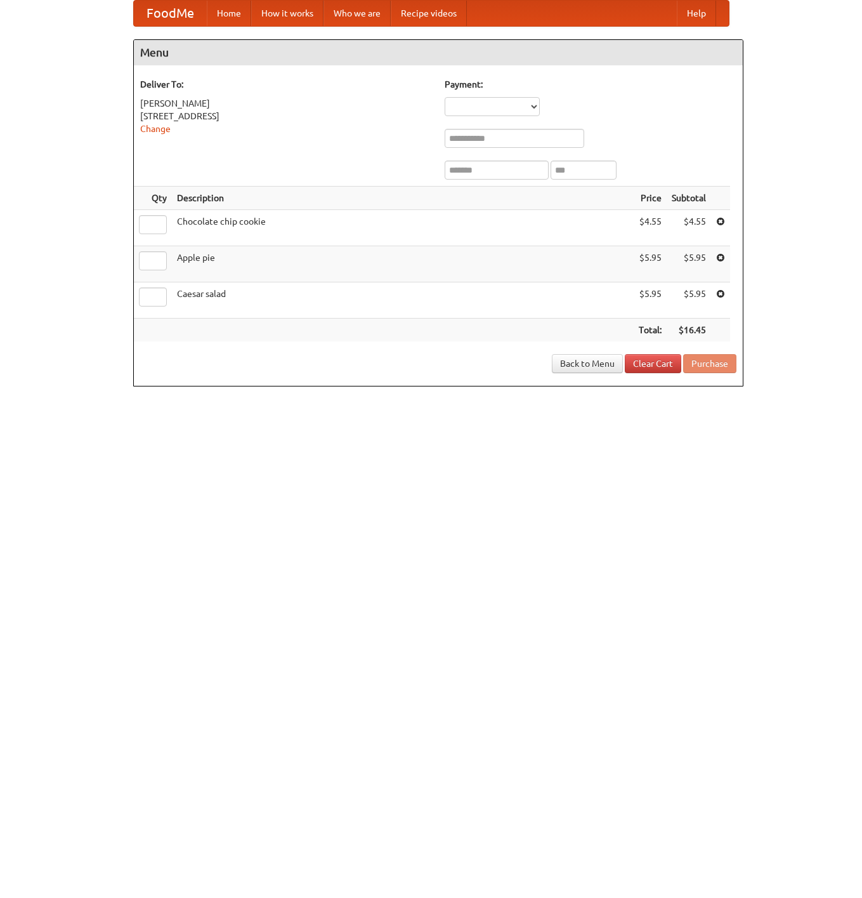 This screenshot has height=898, width=862. Describe the element at coordinates (403, 228) in the screenshot. I see `td: Chocolate chip cookie` at that location.